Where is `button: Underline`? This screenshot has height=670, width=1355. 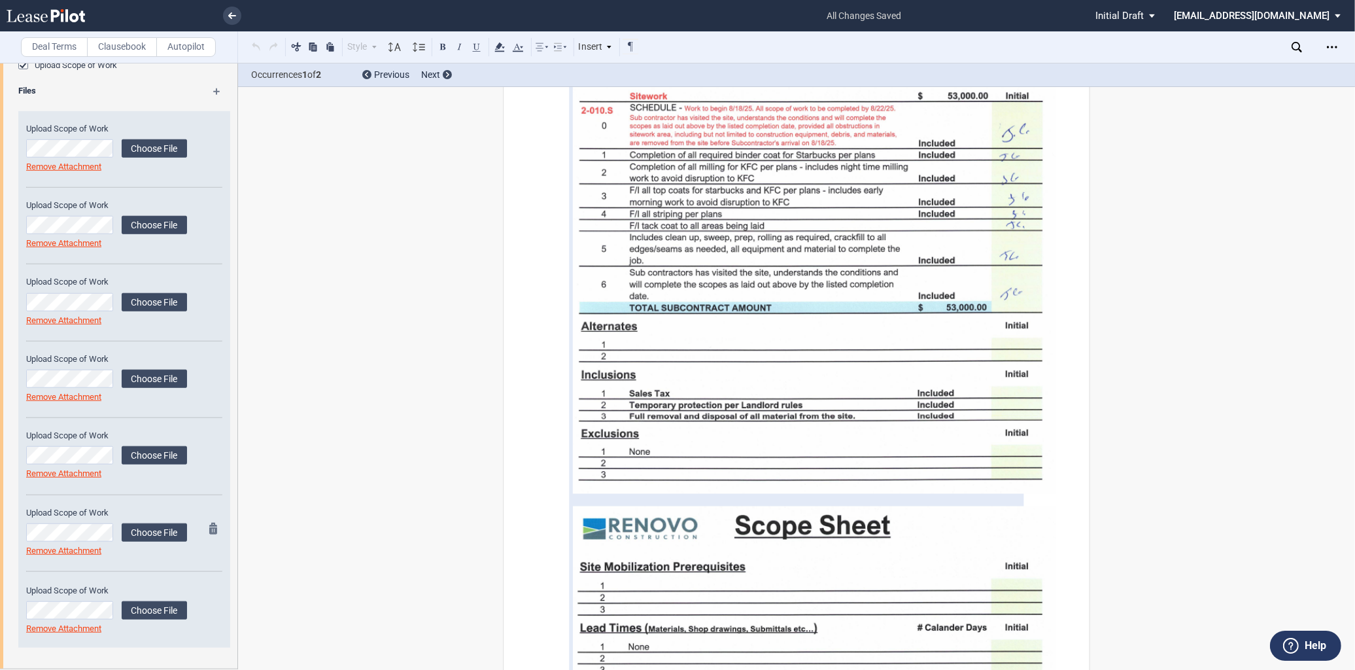 button: Underline is located at coordinates (477, 46).